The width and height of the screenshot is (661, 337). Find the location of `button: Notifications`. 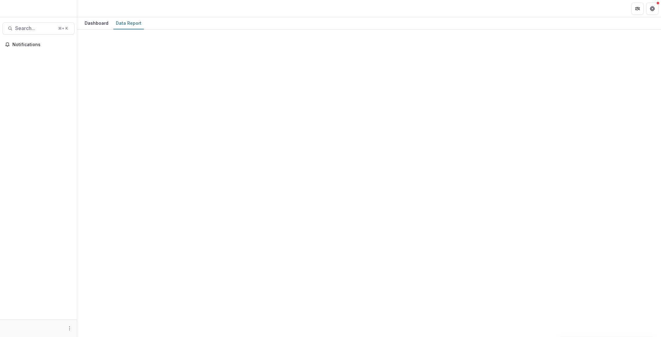

button: Notifications is located at coordinates (38, 45).